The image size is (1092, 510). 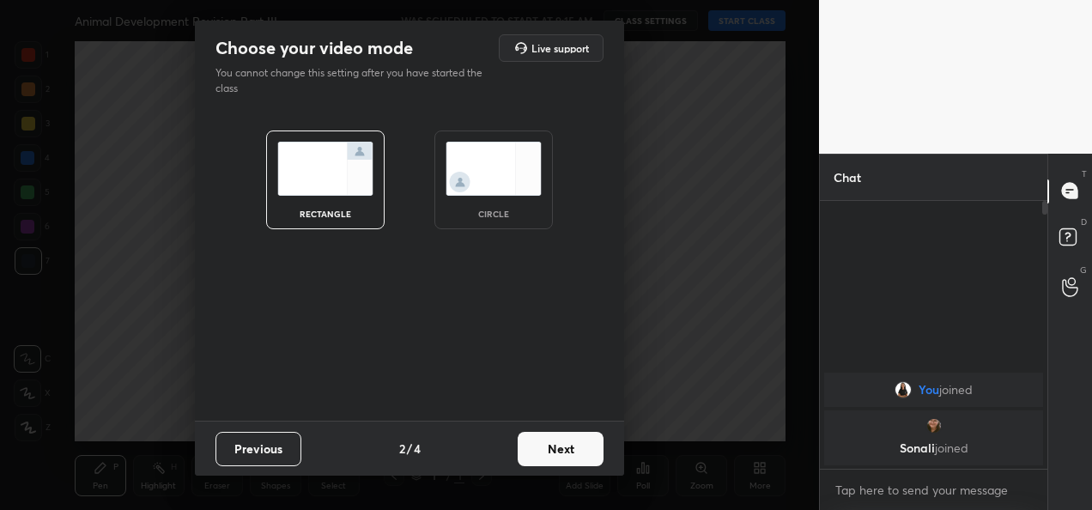 What do you see at coordinates (325, 214) in the screenshot?
I see `div: rectangle` at bounding box center [325, 214].